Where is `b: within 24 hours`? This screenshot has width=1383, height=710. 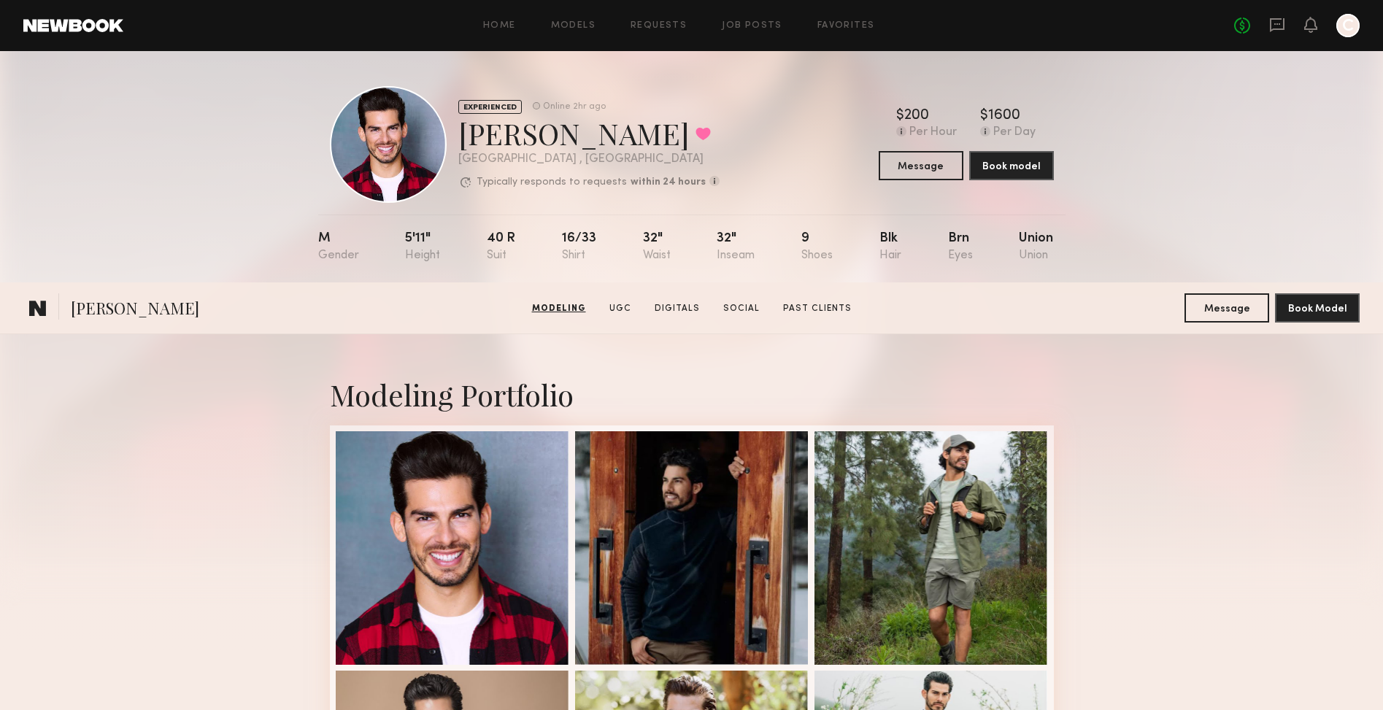
b: within 24 hours is located at coordinates (668, 182).